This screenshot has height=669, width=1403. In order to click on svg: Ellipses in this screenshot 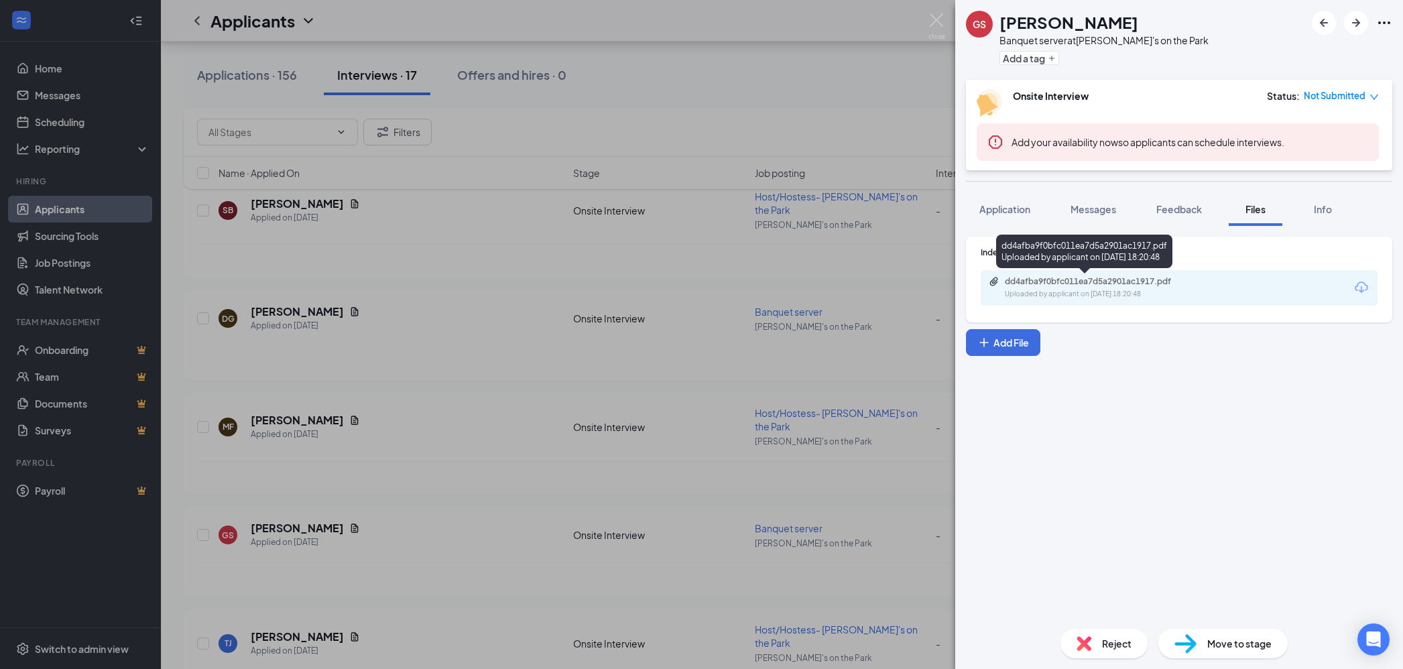, I will do `click(1385, 23)`.